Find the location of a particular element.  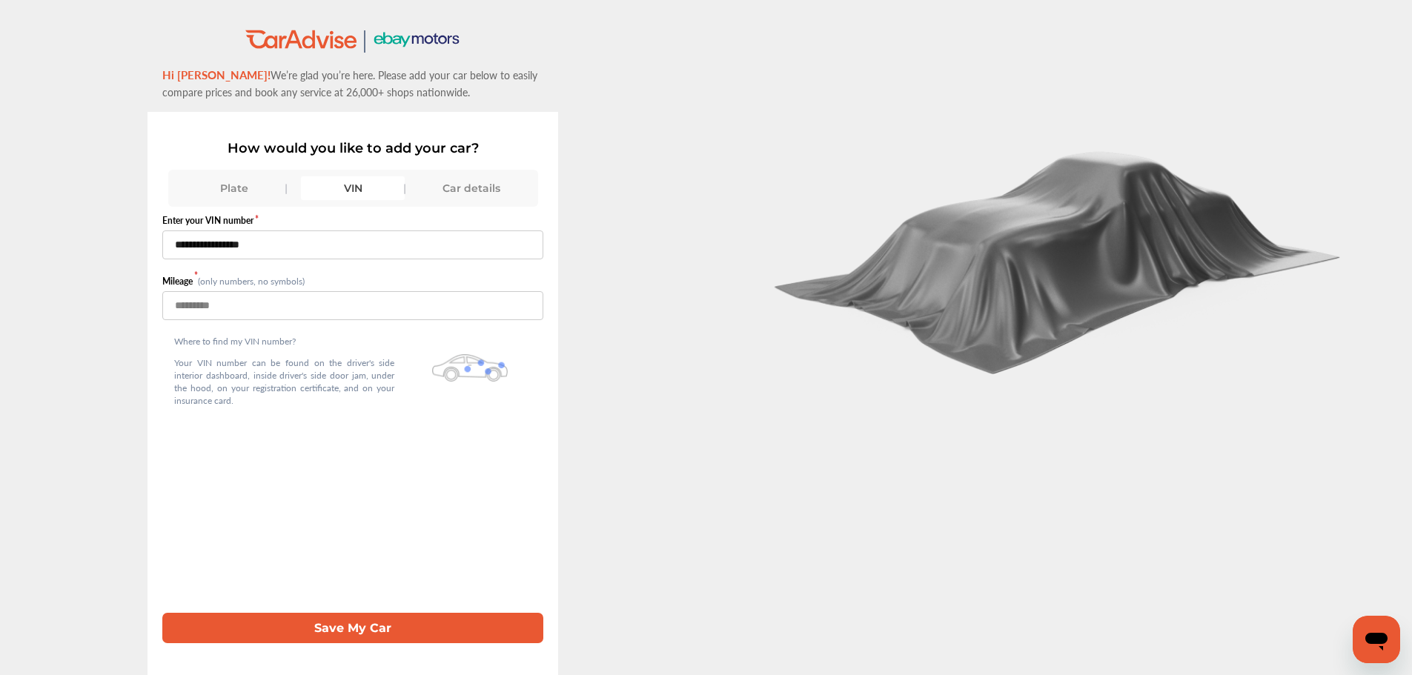

img: olbwX0zPblBWoAAAAASUVORK5CYII= is located at coordinates (470, 368).